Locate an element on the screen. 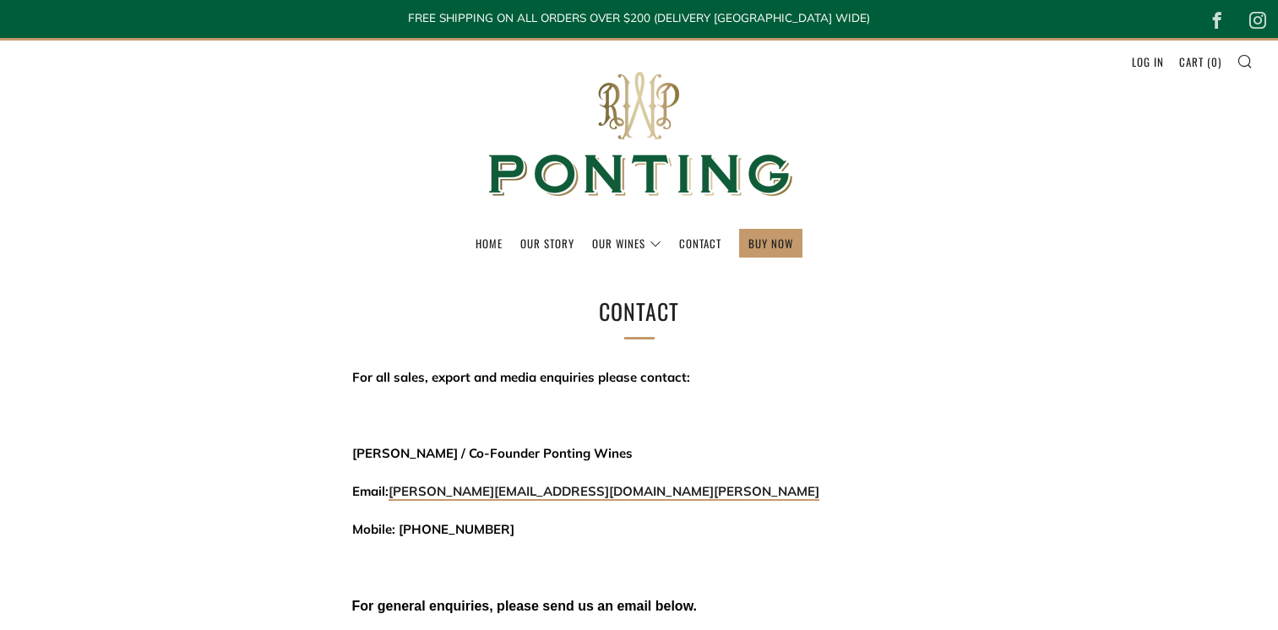 This screenshot has width=1278, height=630. a: Our Wines is located at coordinates (627, 243).